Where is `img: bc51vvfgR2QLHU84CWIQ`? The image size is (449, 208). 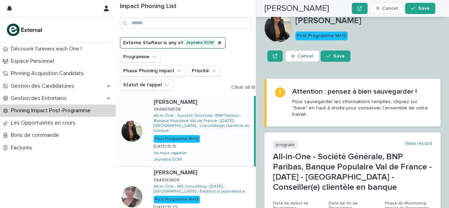
img: bc51vvfgR2QLHU84CWIQ is located at coordinates (25, 30).